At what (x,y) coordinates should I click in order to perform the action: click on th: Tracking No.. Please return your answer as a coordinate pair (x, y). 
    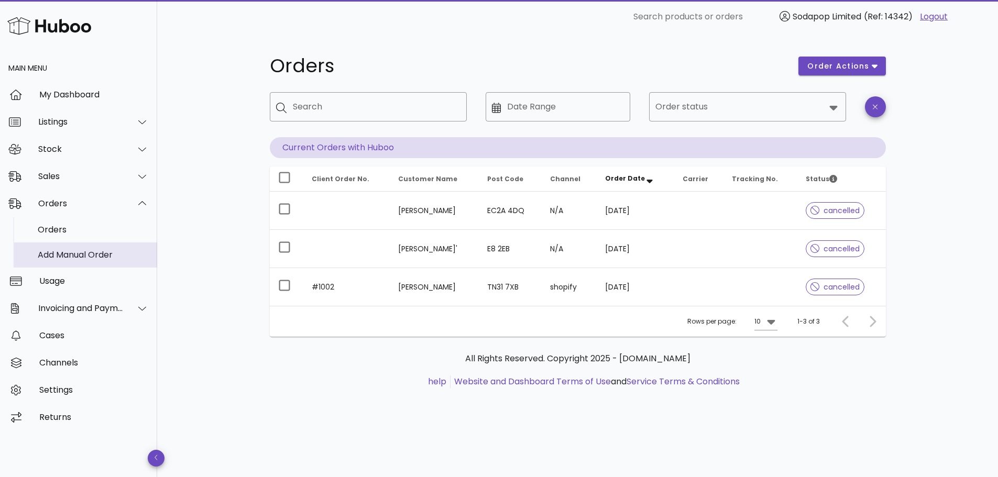
    Looking at the image, I should click on (761, 179).